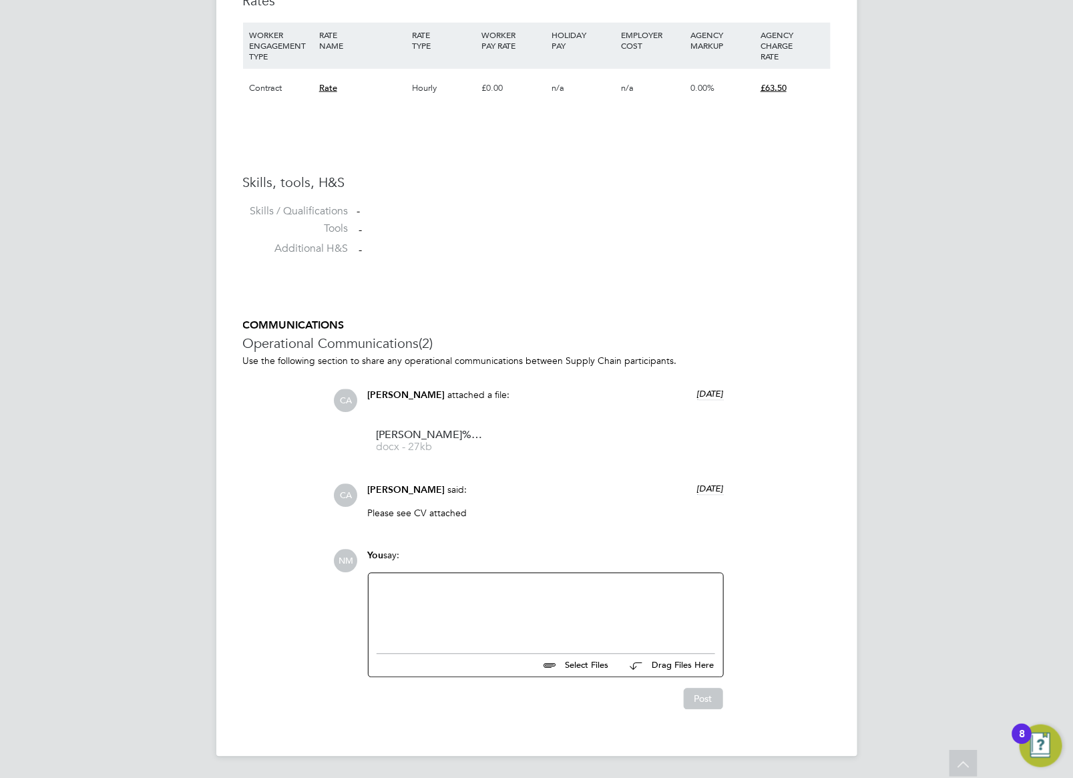  What do you see at coordinates (362, 40) in the screenshot?
I see `div: RATE NAME` at bounding box center [362, 40].